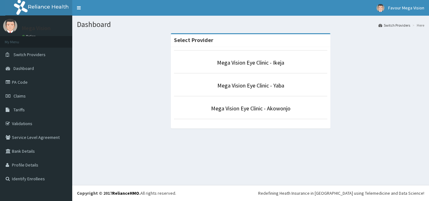  I want to click on h1: Dashboard, so click(251, 25).